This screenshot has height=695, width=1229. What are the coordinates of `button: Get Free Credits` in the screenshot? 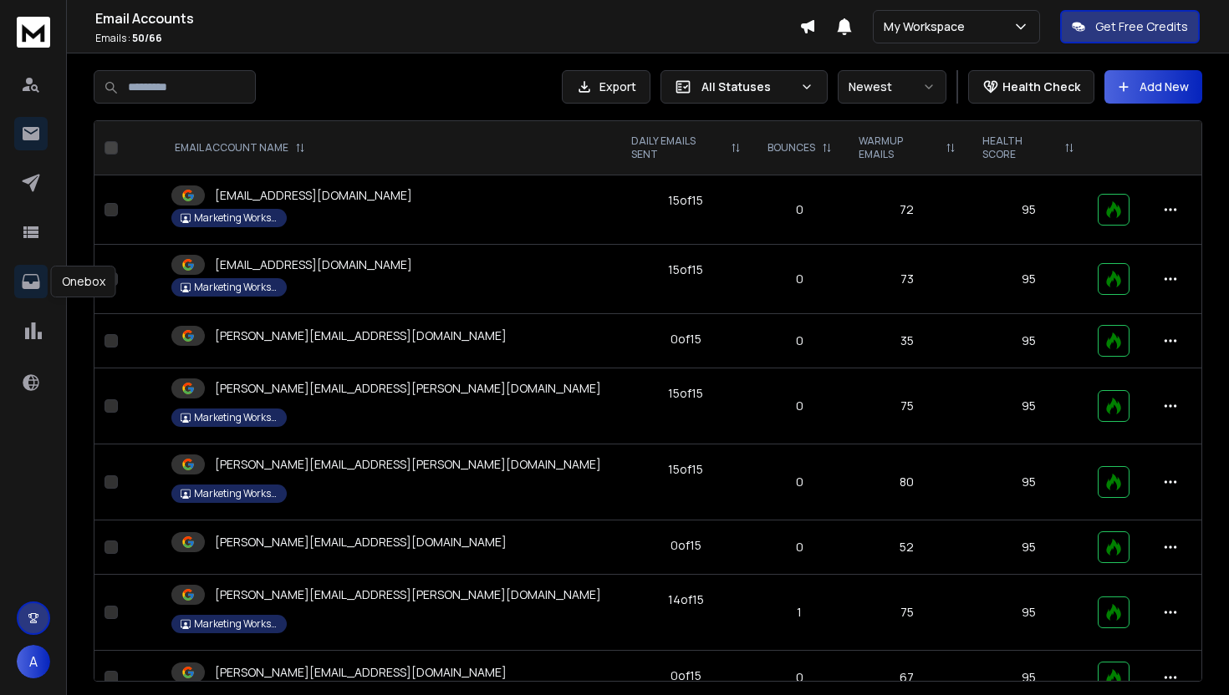 It's located at (1129, 27).